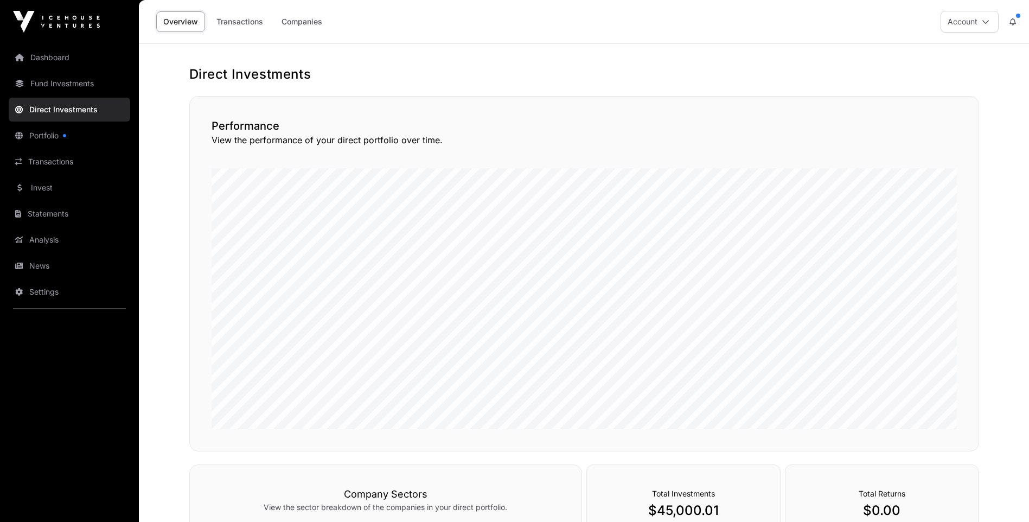 The height and width of the screenshot is (522, 1029). I want to click on h3: Company Sectors, so click(386, 494).